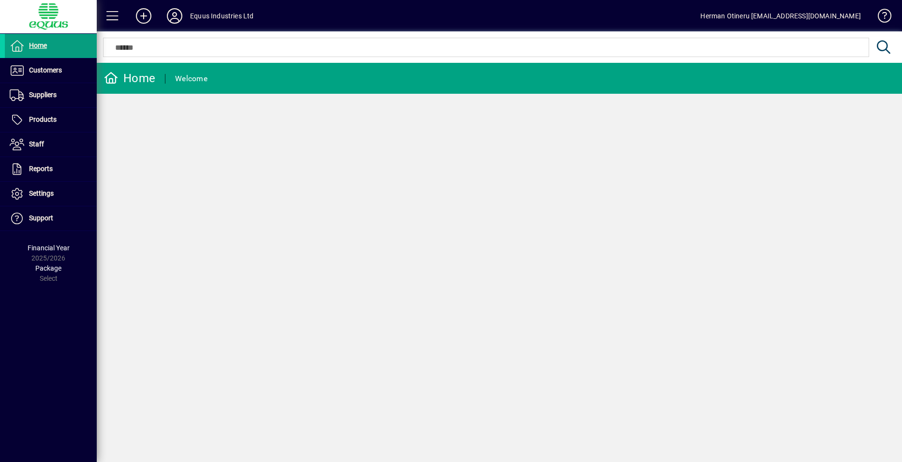 The image size is (902, 462). I want to click on a: Settings, so click(51, 194).